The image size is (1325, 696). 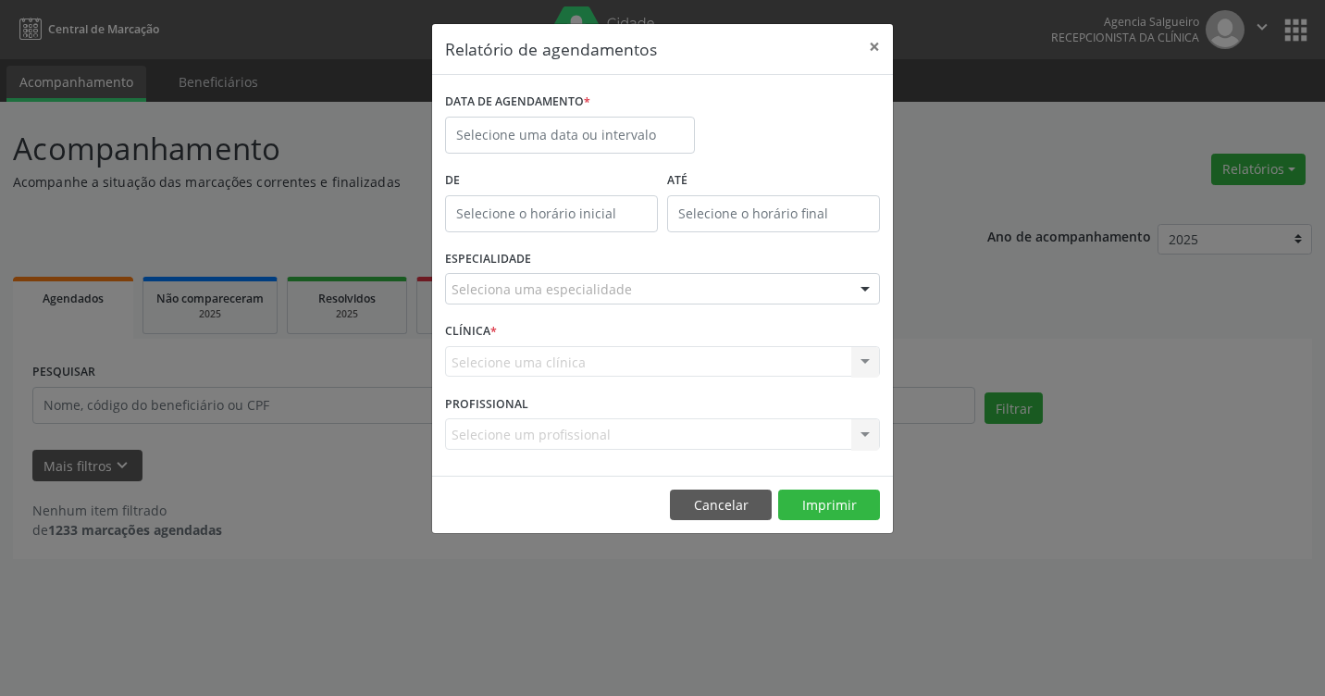 I want to click on input: Selecione o horário inicial, so click(x=552, y=214).